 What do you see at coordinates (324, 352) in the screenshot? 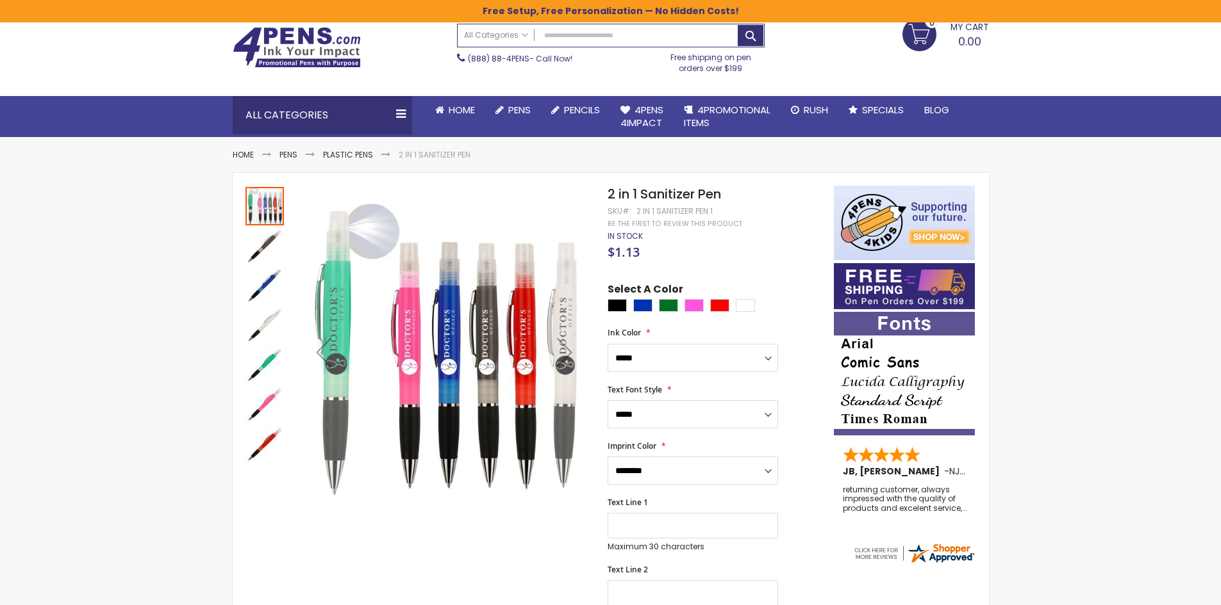
I see `div: Previous` at bounding box center [324, 352].